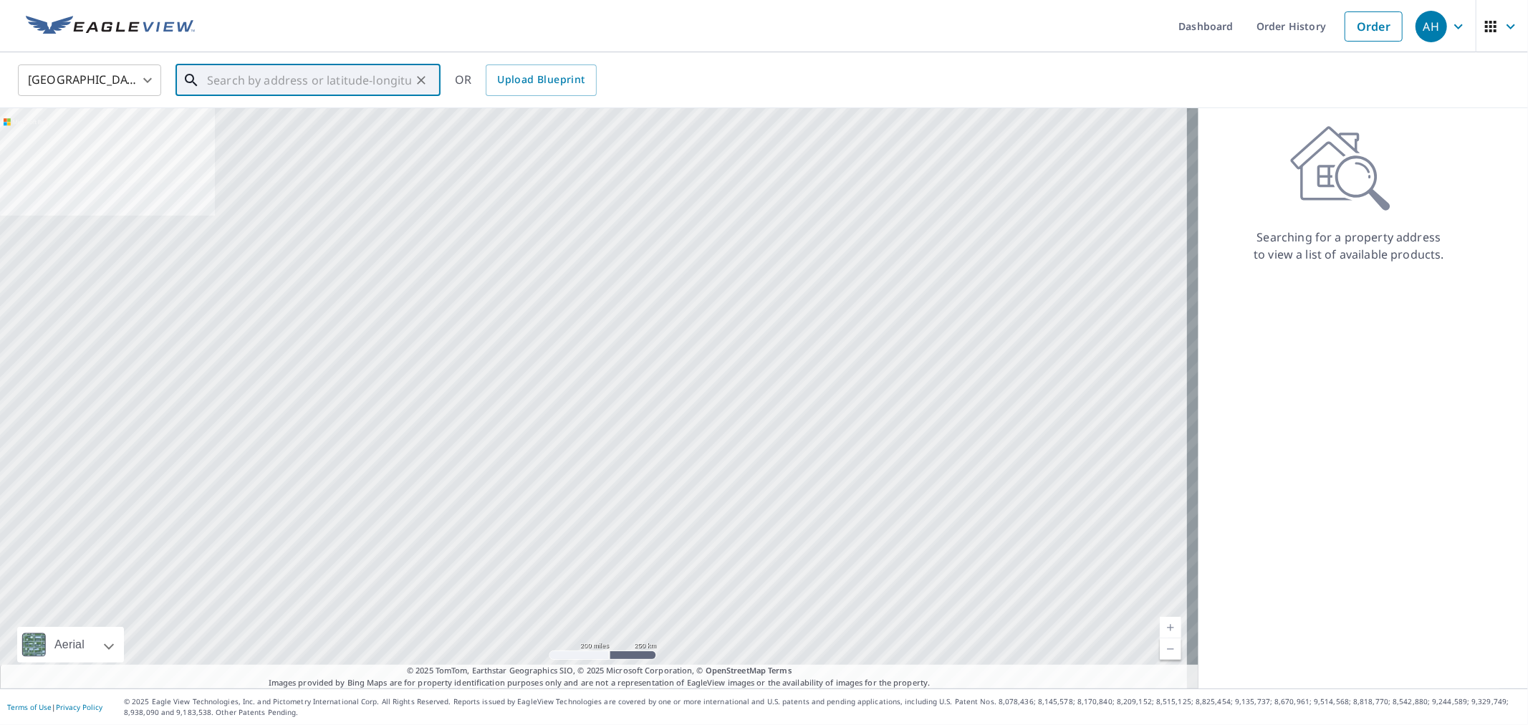  Describe the element at coordinates (822, 707) in the screenshot. I see `p: © 2025 Eagle View Technologies, Inc. and Pictometry International Corp. All Rights Reserved. Repo...` at that location.